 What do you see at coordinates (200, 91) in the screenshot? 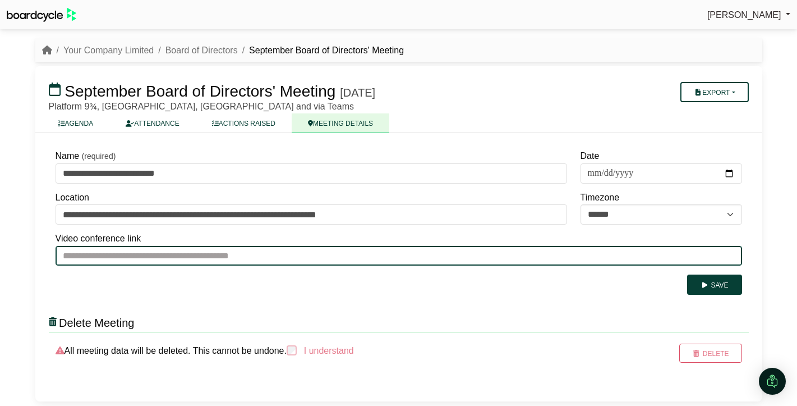
I see `span: September Board of Directors' Meeting` at bounding box center [200, 91].